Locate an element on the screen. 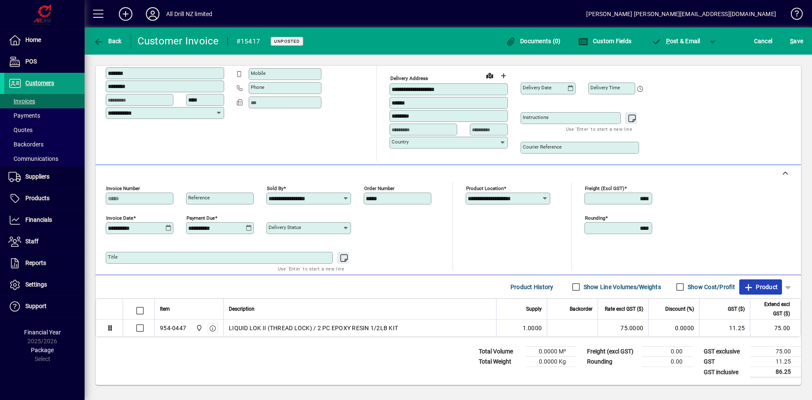  span: Product History is located at coordinates (532, 287).